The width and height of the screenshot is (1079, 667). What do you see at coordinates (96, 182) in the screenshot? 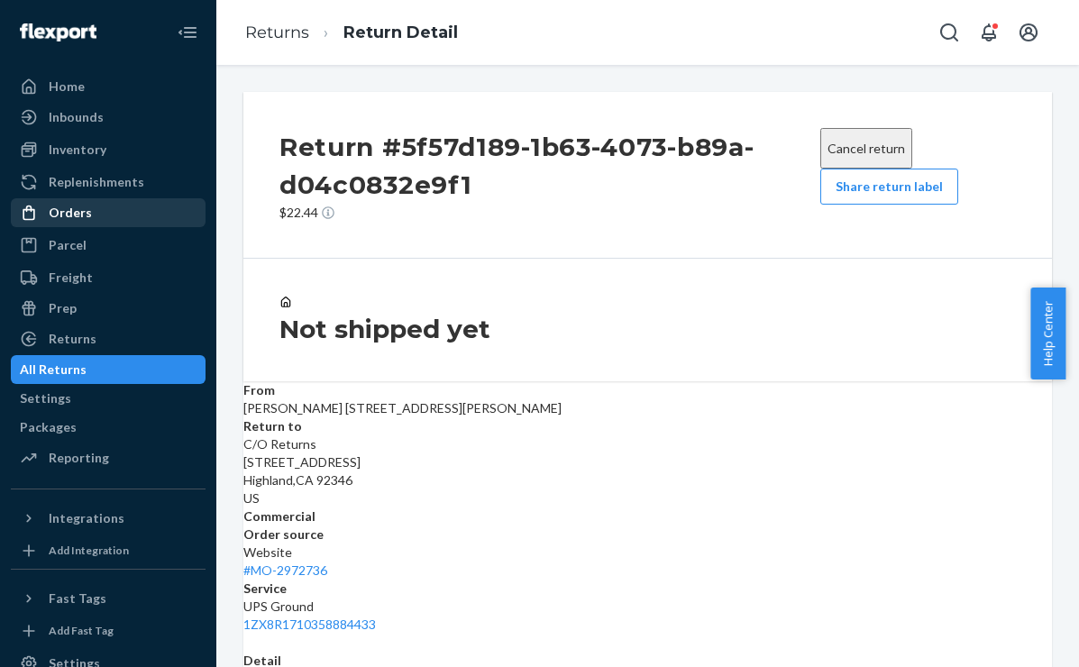
I see `div: Replenishments` at bounding box center [96, 182].